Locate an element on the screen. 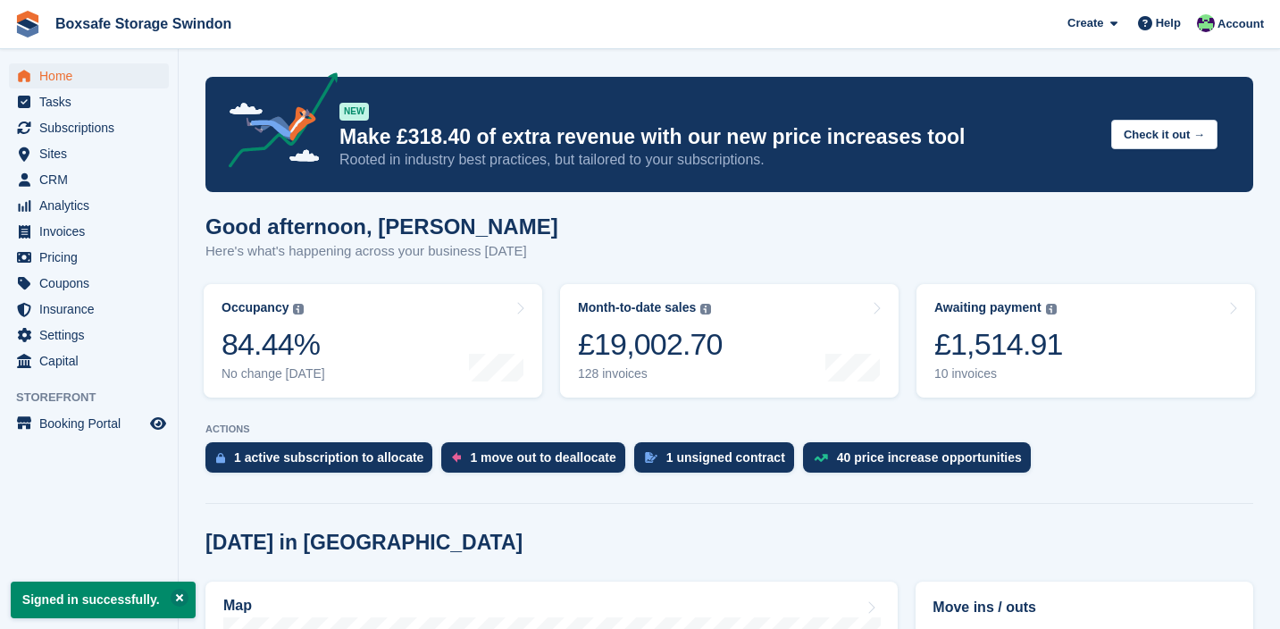  img: active_subscription_to_allocate_icon-d502201f5373d7db506a760aba3b589e785aa758c864c3986d89f69b8ff3... is located at coordinates (221, 457).